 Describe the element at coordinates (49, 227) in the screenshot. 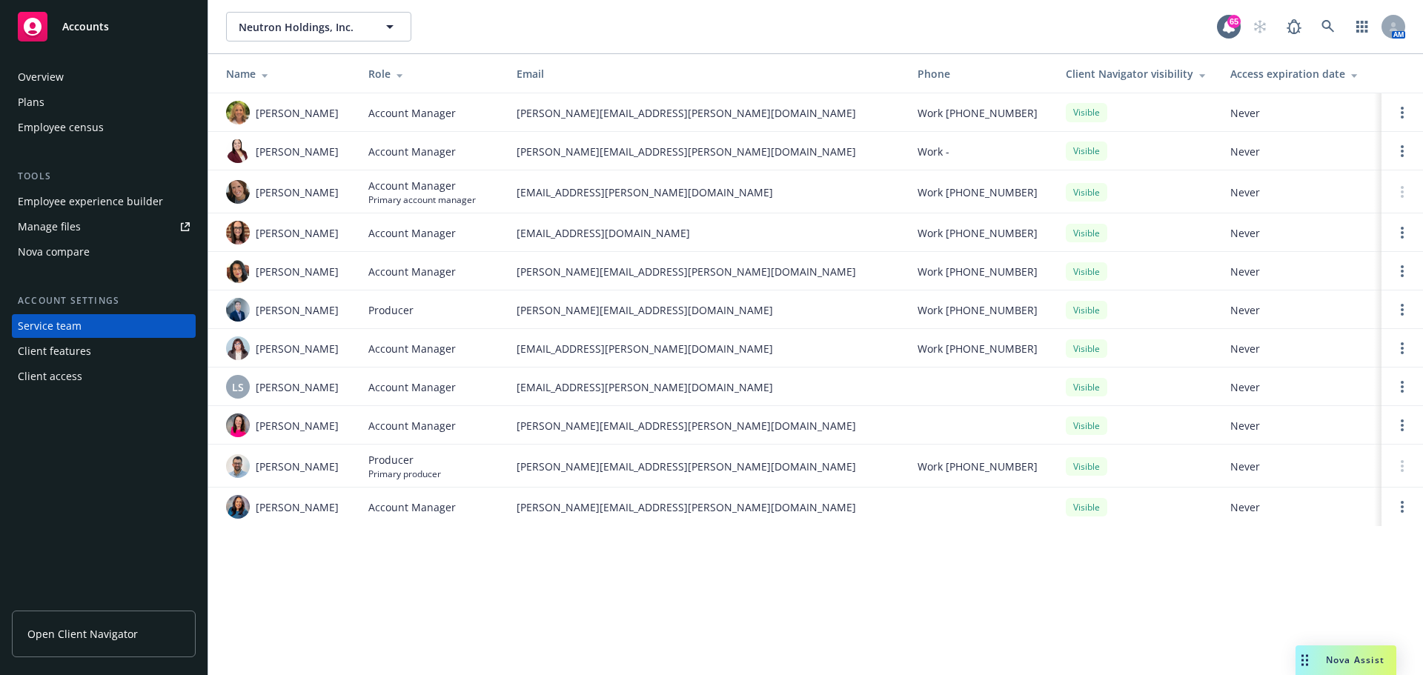

I see `div: Manage files` at that location.